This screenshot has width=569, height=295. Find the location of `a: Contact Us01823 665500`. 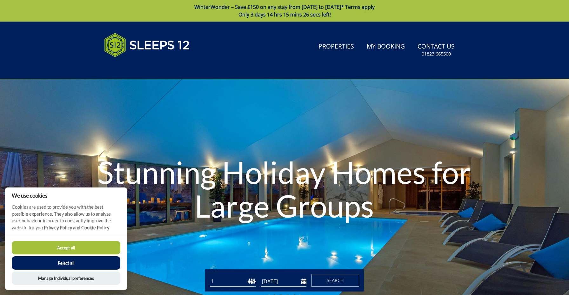

a: Contact Us01823 665500 is located at coordinates (436, 50).